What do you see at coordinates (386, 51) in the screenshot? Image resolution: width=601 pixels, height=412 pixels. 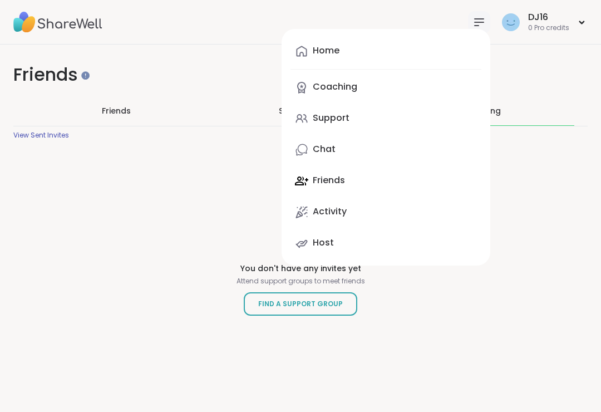 I see `a: Home` at bounding box center [386, 51].